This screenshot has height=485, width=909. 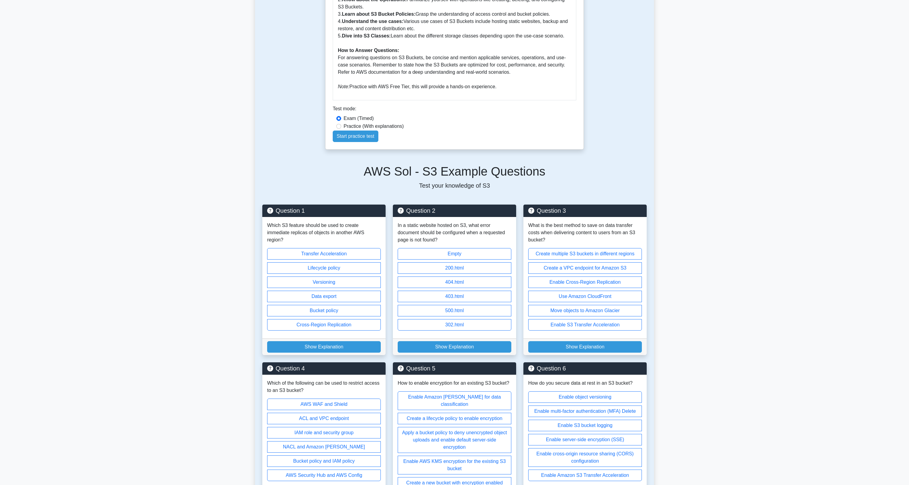 What do you see at coordinates (454, 171) in the screenshot?
I see `h5: AWS Sol - S3 Example Questions` at bounding box center [454, 171].